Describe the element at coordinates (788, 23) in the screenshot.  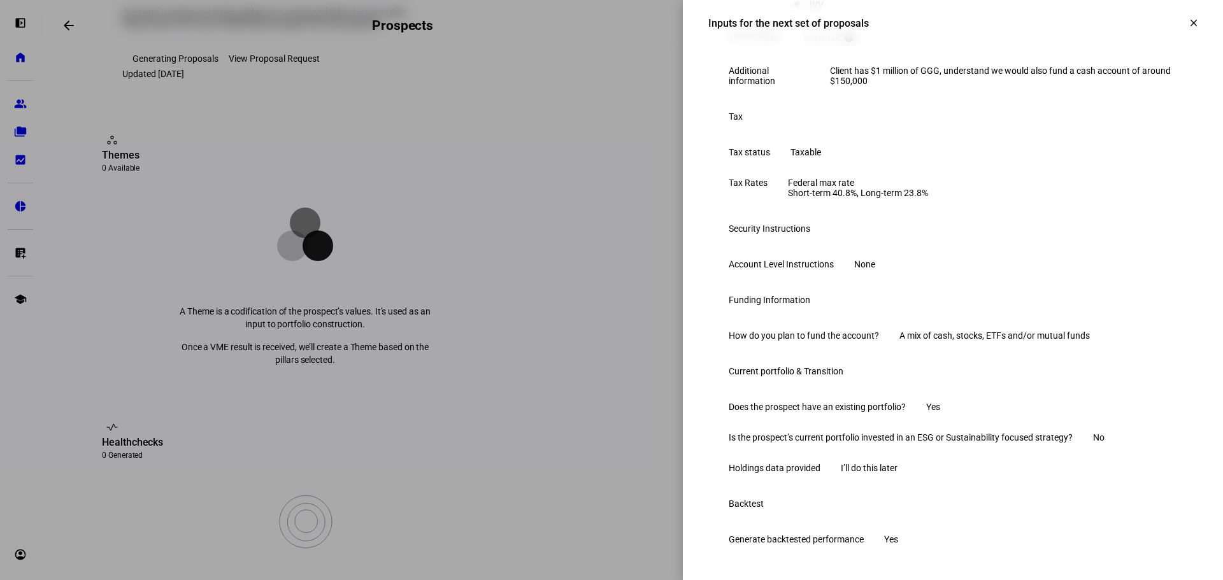
I see `div: Inputs for the next set of proposals` at that location.